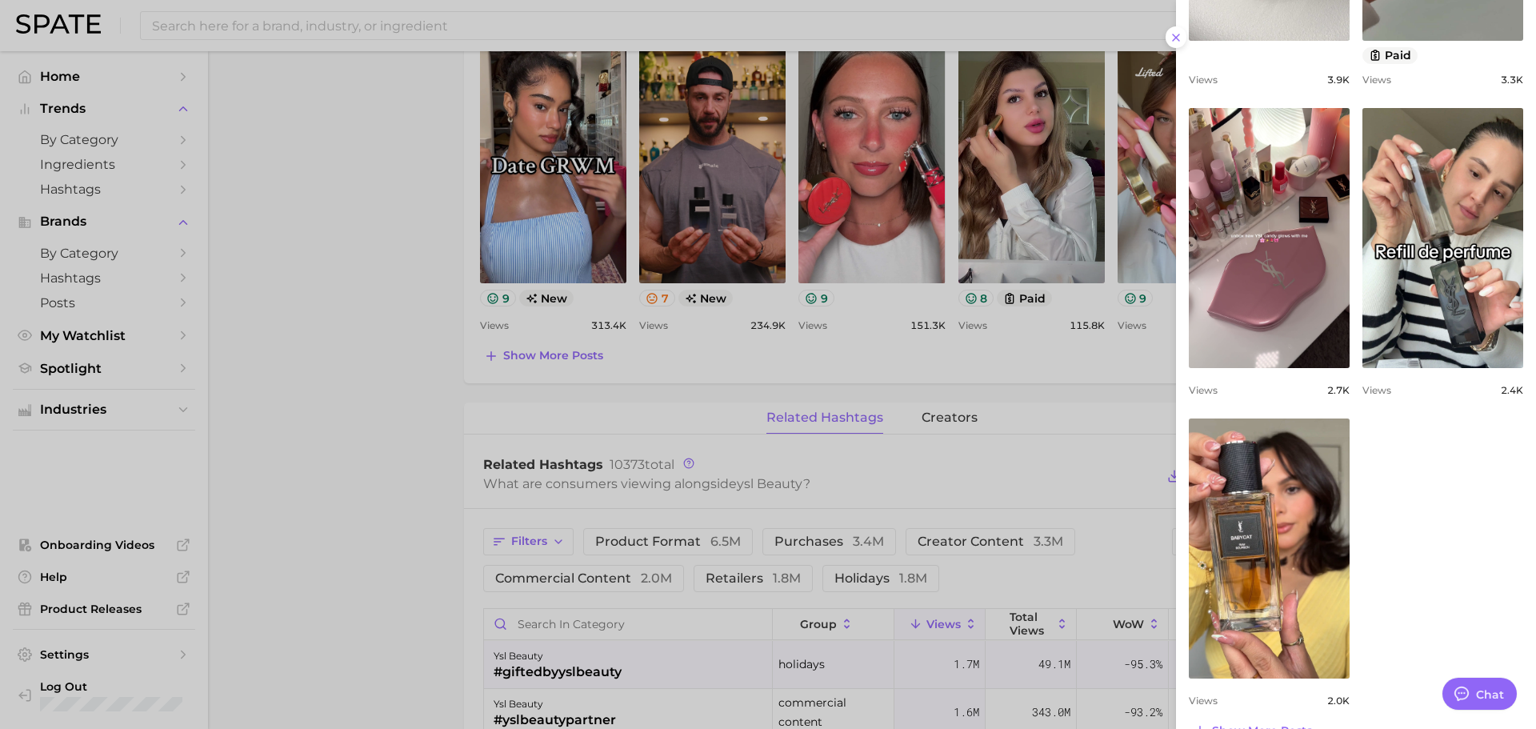 This screenshot has height=729, width=1536. Describe the element at coordinates (1338, 700) in the screenshot. I see `span: 2.0k` at that location.